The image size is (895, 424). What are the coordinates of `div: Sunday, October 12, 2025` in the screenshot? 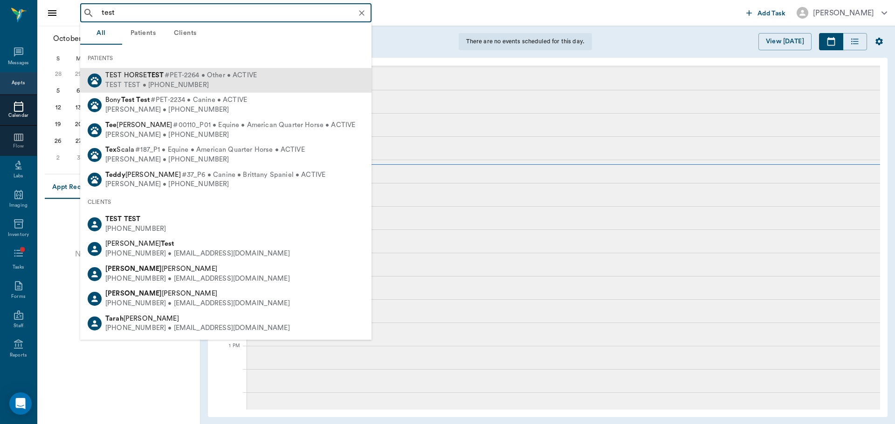 It's located at (58, 108).